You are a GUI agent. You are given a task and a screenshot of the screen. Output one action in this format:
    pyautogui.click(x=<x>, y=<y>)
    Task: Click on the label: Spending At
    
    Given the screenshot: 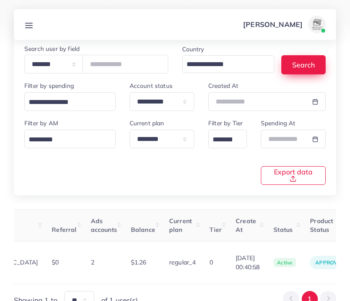 What is the action you would take?
    pyautogui.click(x=278, y=123)
    